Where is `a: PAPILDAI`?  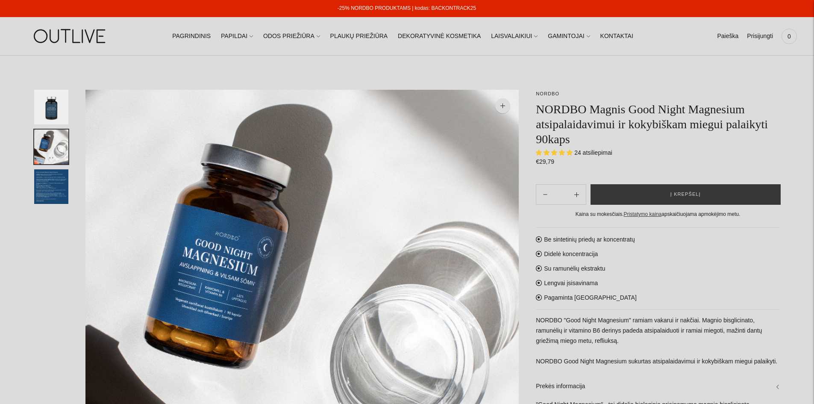 a: PAPILDAI is located at coordinates (237, 36).